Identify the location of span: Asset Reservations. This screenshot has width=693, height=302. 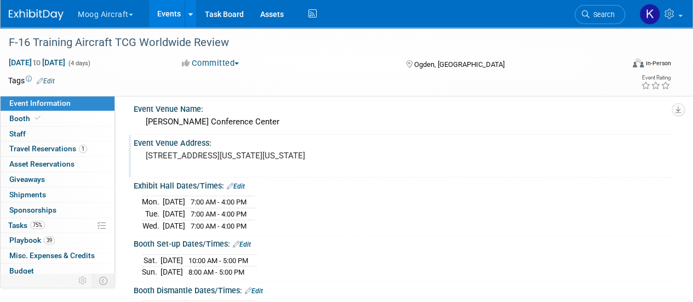
(42, 164).